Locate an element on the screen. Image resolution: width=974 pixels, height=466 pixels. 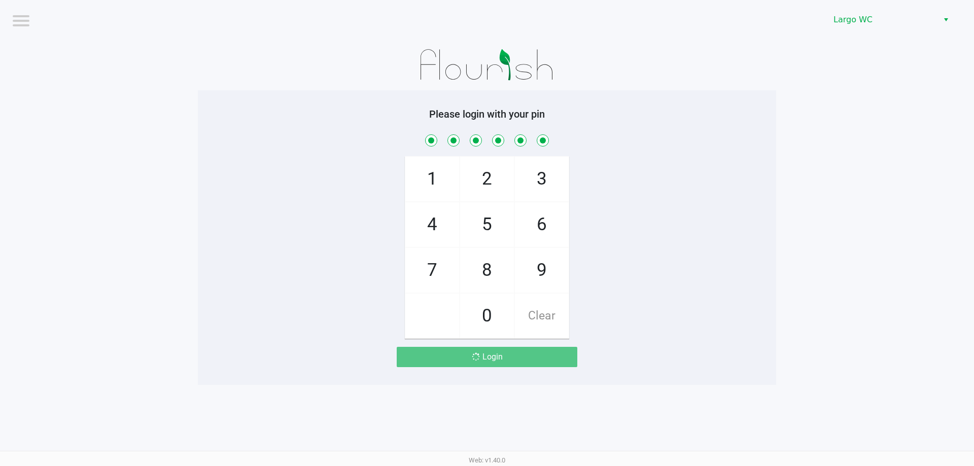
span: Largo WC is located at coordinates (882, 20).